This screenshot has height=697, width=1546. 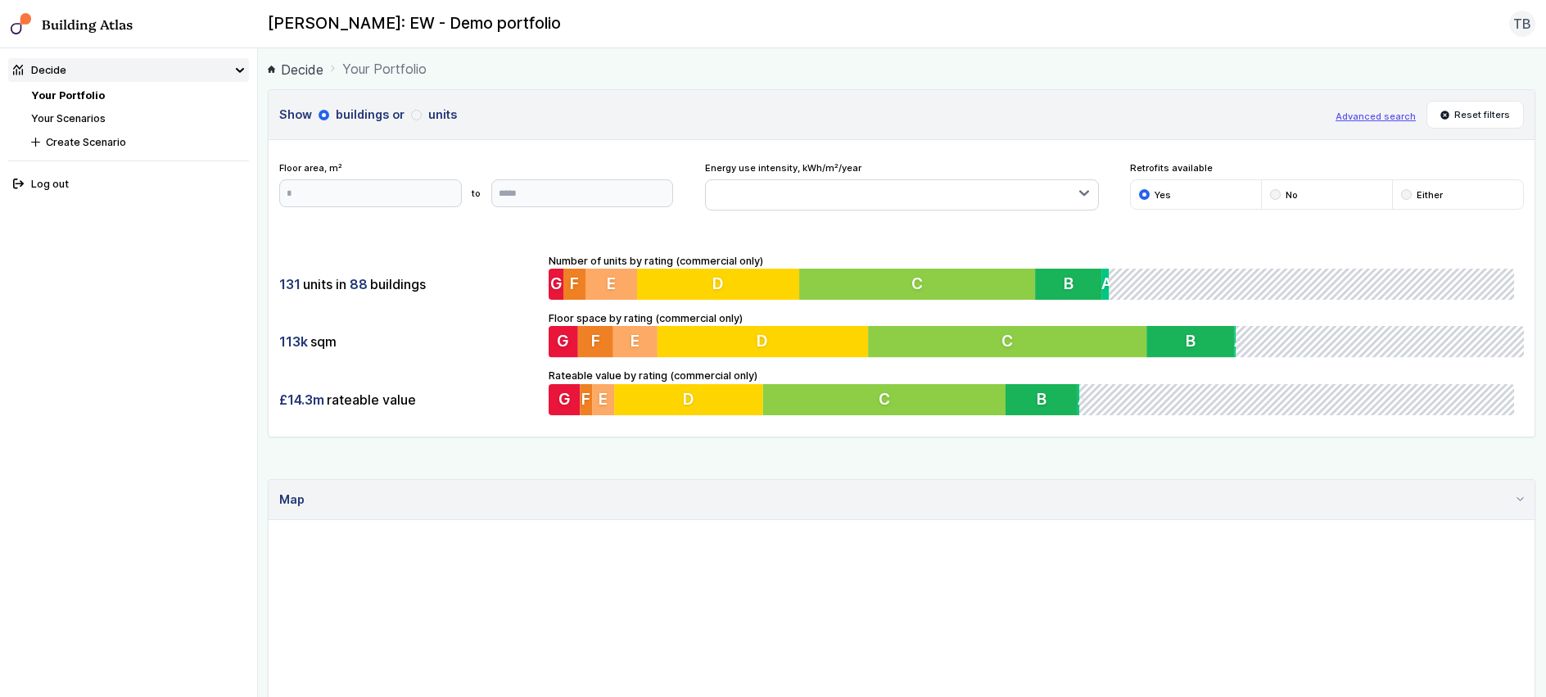 What do you see at coordinates (21, 24) in the screenshot?
I see `img: main-0bbd2752.svg` at bounding box center [21, 24].